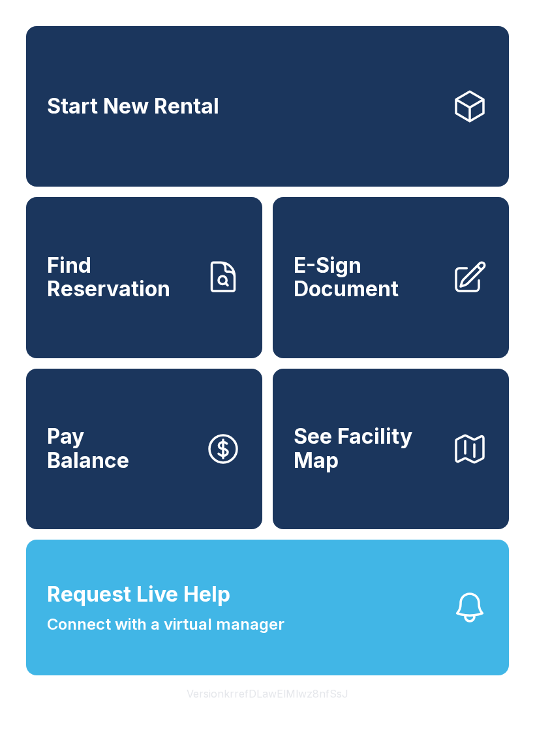  Describe the element at coordinates (391, 449) in the screenshot. I see `button: See Facility Map` at that location.